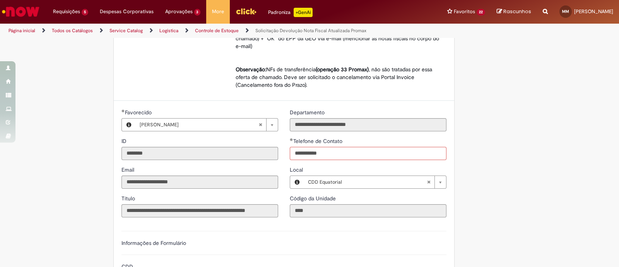 The image size is (619, 267). What do you see at coordinates (514, 12) in the screenshot?
I see `a: Rascunhos` at bounding box center [514, 12].